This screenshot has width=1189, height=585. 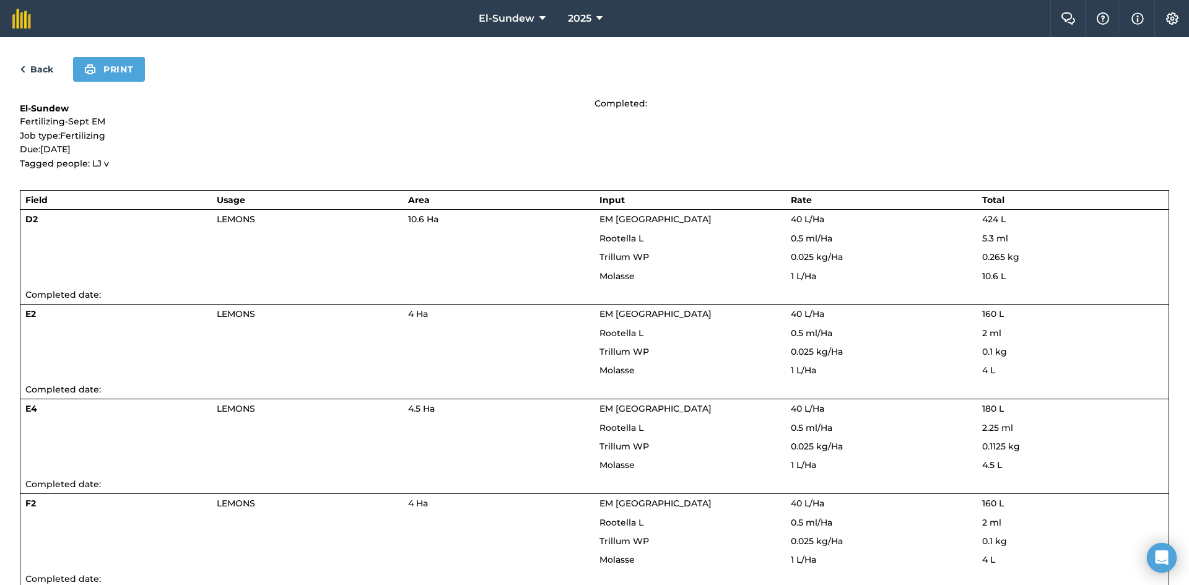 What do you see at coordinates (1162, 558) in the screenshot?
I see `div: Open Intercom Messenger` at bounding box center [1162, 558].